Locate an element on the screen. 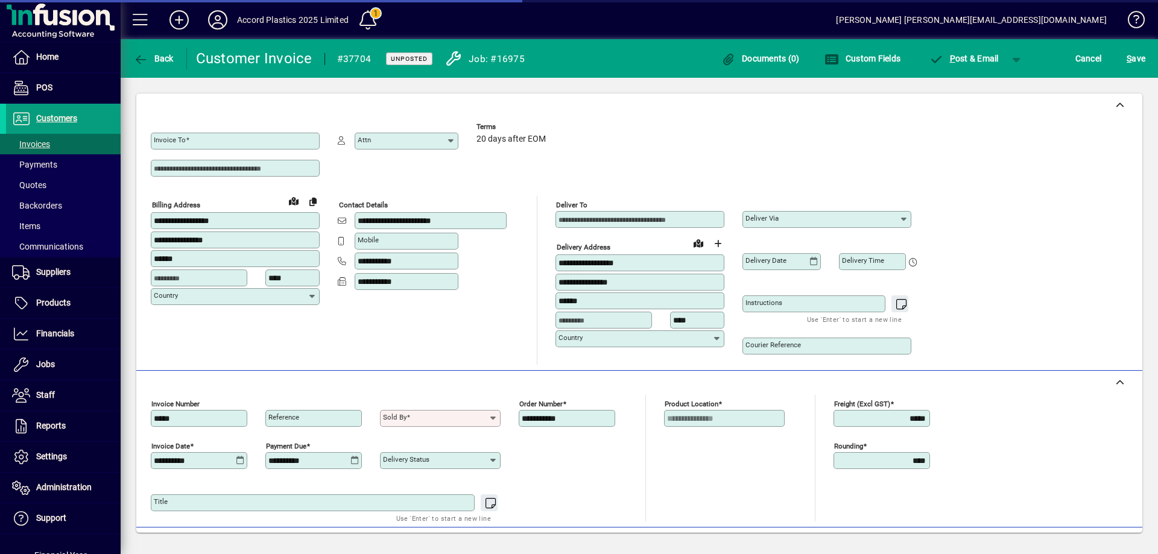 The height and width of the screenshot is (554, 1158). mat-label: Sold by is located at coordinates (395, 418).